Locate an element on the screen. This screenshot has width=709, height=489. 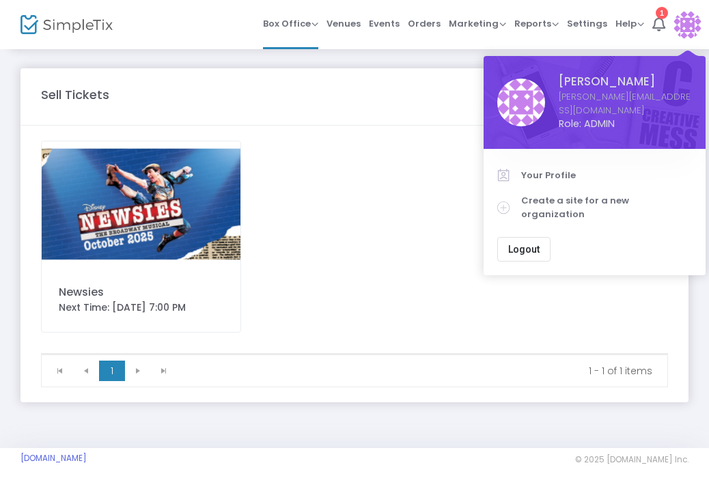
span: Create a site for a new organization is located at coordinates (606, 207).